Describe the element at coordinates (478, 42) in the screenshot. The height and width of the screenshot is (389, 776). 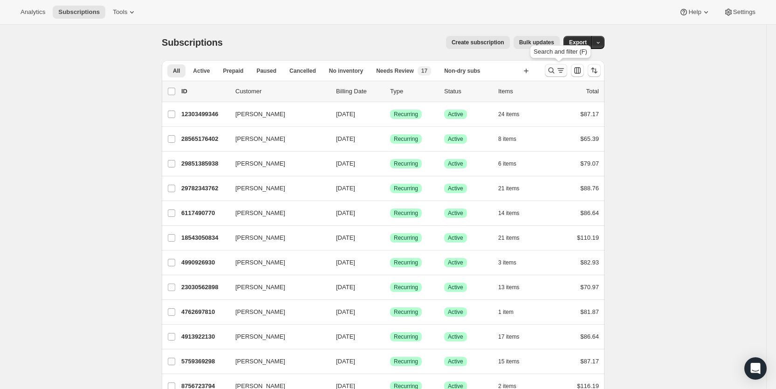
I see `span: Create subscription` at that location.